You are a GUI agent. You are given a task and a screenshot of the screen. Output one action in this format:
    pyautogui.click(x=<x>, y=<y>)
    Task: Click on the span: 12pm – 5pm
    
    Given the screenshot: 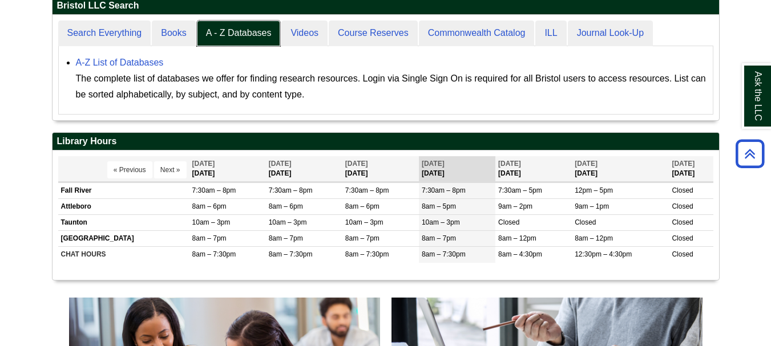 What is the action you would take?
    pyautogui.click(x=593, y=191)
    